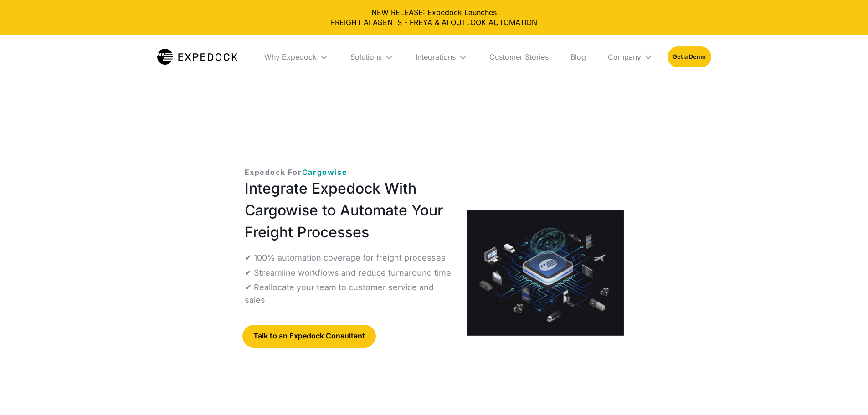  What do you see at coordinates (348, 273) in the screenshot?
I see `p: ✔ Streamline workflows and reduce turnaround time` at bounding box center [348, 273].